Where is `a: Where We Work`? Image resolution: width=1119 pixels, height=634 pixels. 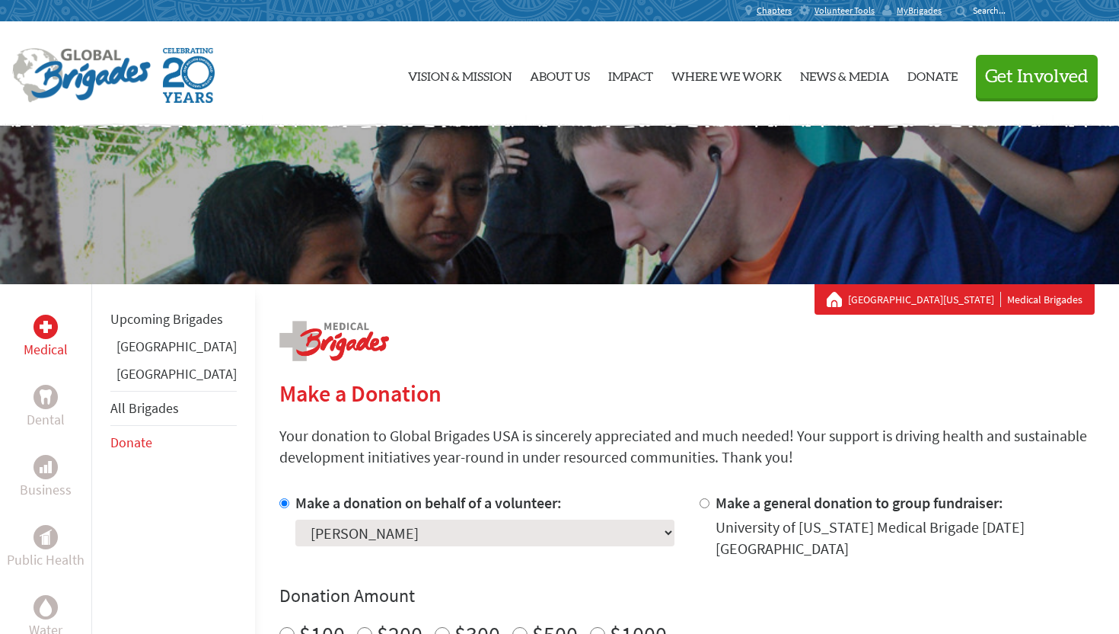 a: Where We Work is located at coordinates (726, 74).